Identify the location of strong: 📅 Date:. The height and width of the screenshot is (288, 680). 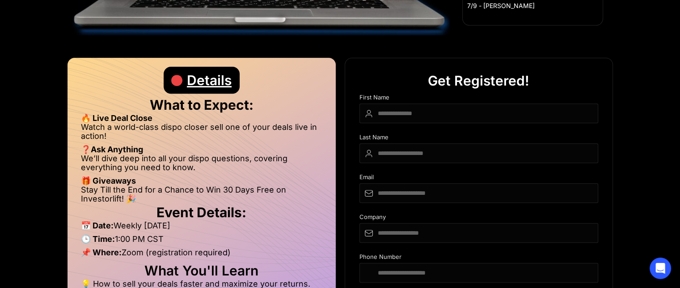
(97, 225).